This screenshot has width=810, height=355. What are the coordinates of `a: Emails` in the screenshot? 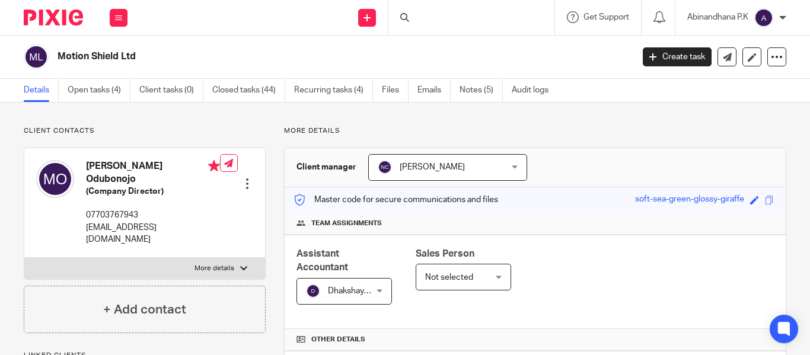 It's located at (434, 90).